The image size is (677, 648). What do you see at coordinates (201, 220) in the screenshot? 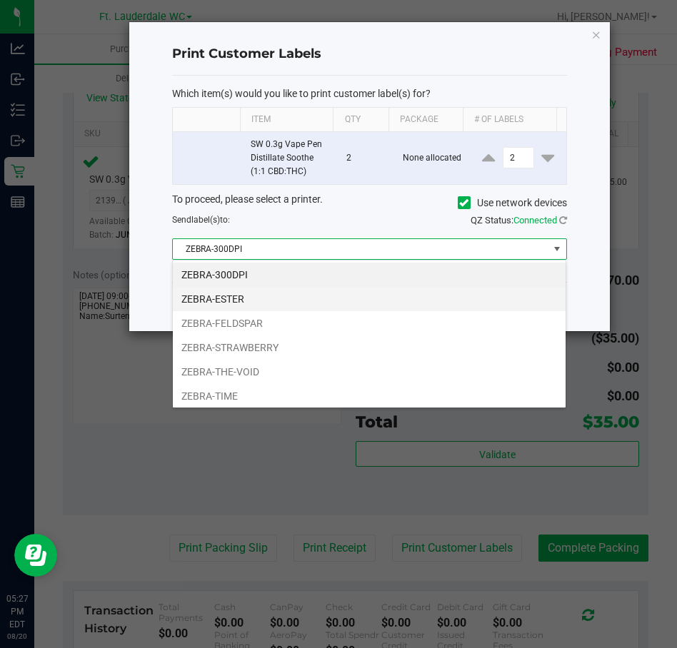
I see `span: Send to:` at bounding box center [201, 220].